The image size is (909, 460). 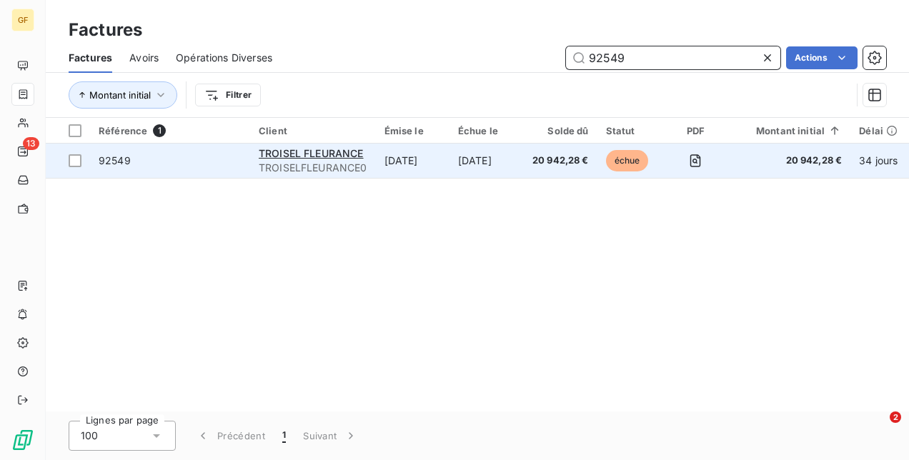 What do you see at coordinates (105, 30) in the screenshot?
I see `h3: Factures` at bounding box center [105, 30].